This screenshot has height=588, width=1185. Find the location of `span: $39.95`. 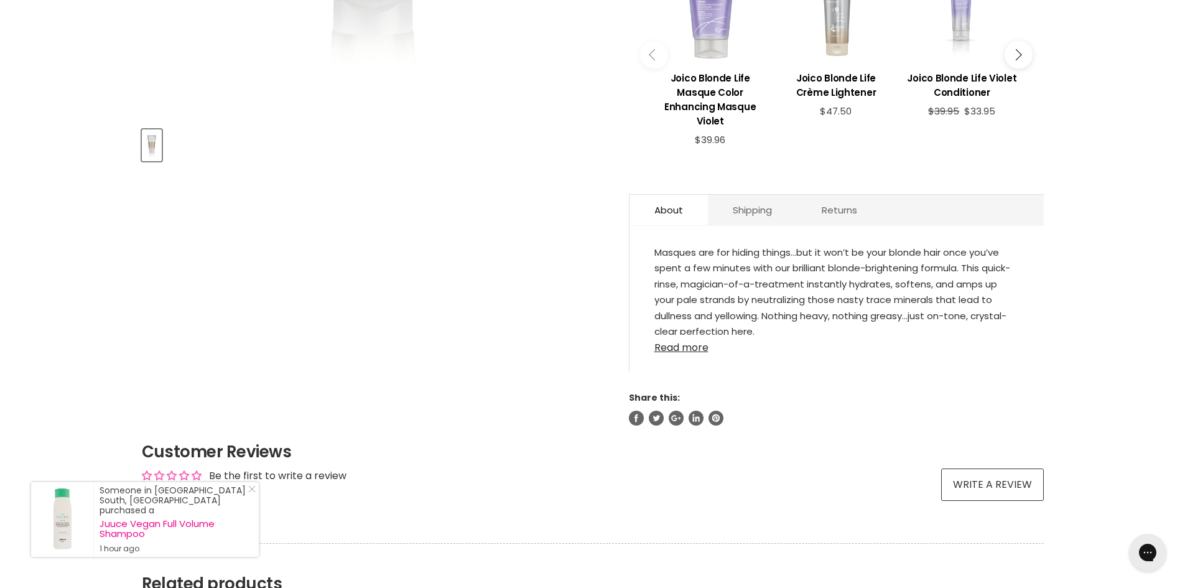

span: $39.95 is located at coordinates (943, 111).